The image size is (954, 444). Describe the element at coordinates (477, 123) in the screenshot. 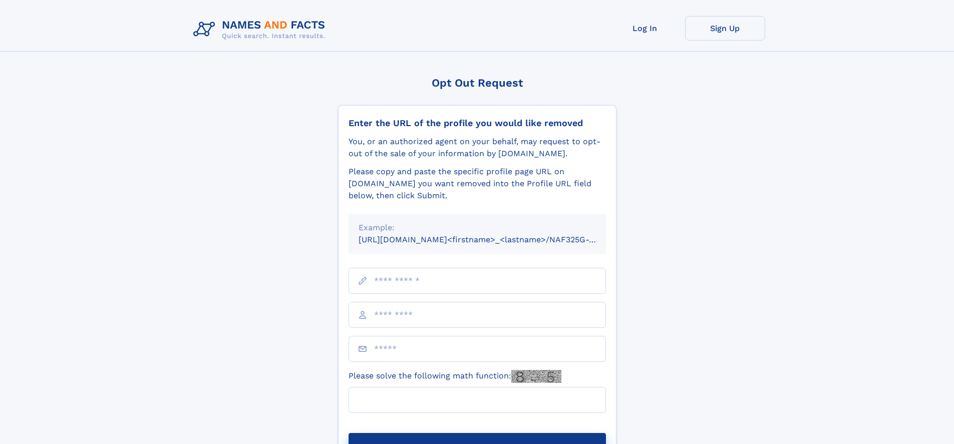

I see `div: Enter the URL of the profile you would like removed` at that location.